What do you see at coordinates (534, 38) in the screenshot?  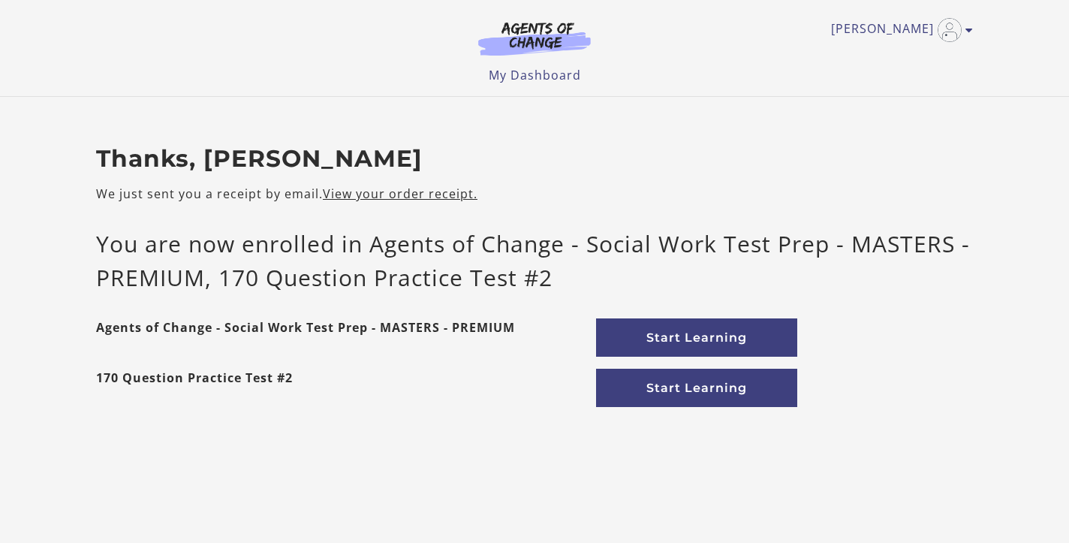 I see `img: Agents of Change Logo` at bounding box center [534, 38].